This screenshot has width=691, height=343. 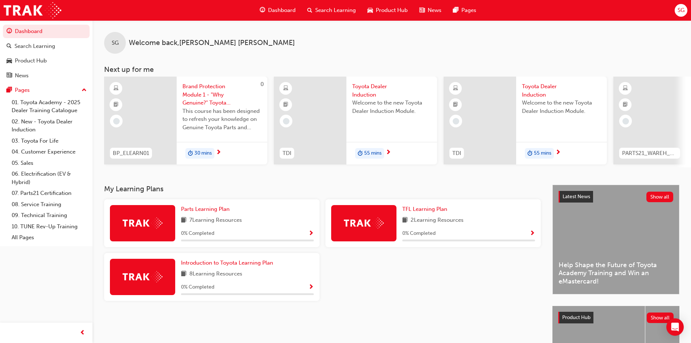 I want to click on span: 8 Learning Resources, so click(x=216, y=274).